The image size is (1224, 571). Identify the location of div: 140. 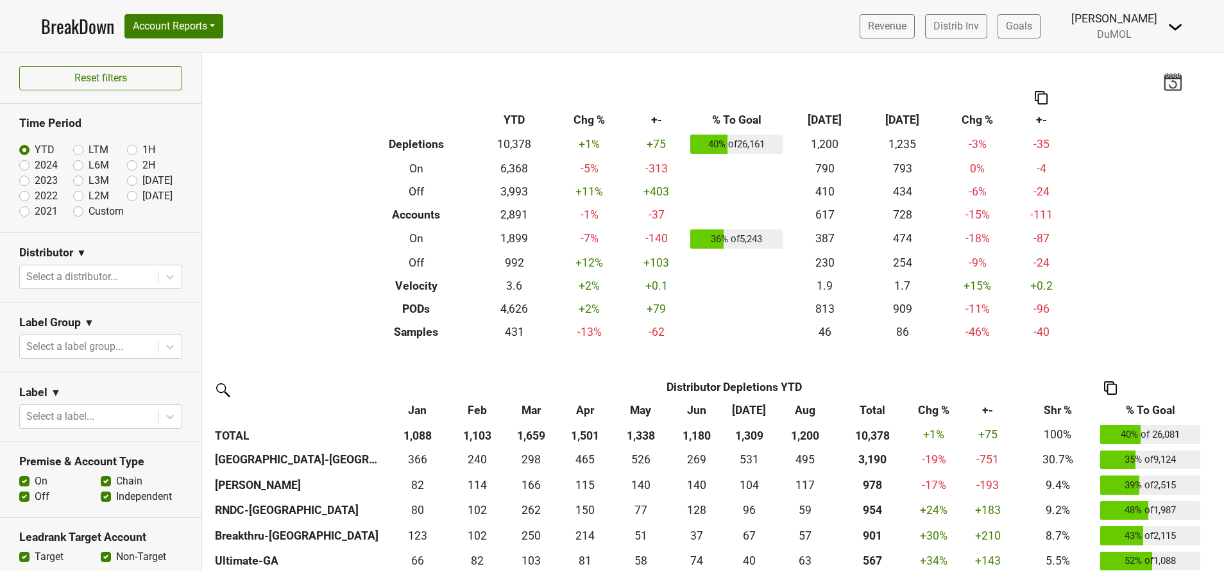
(641, 485).